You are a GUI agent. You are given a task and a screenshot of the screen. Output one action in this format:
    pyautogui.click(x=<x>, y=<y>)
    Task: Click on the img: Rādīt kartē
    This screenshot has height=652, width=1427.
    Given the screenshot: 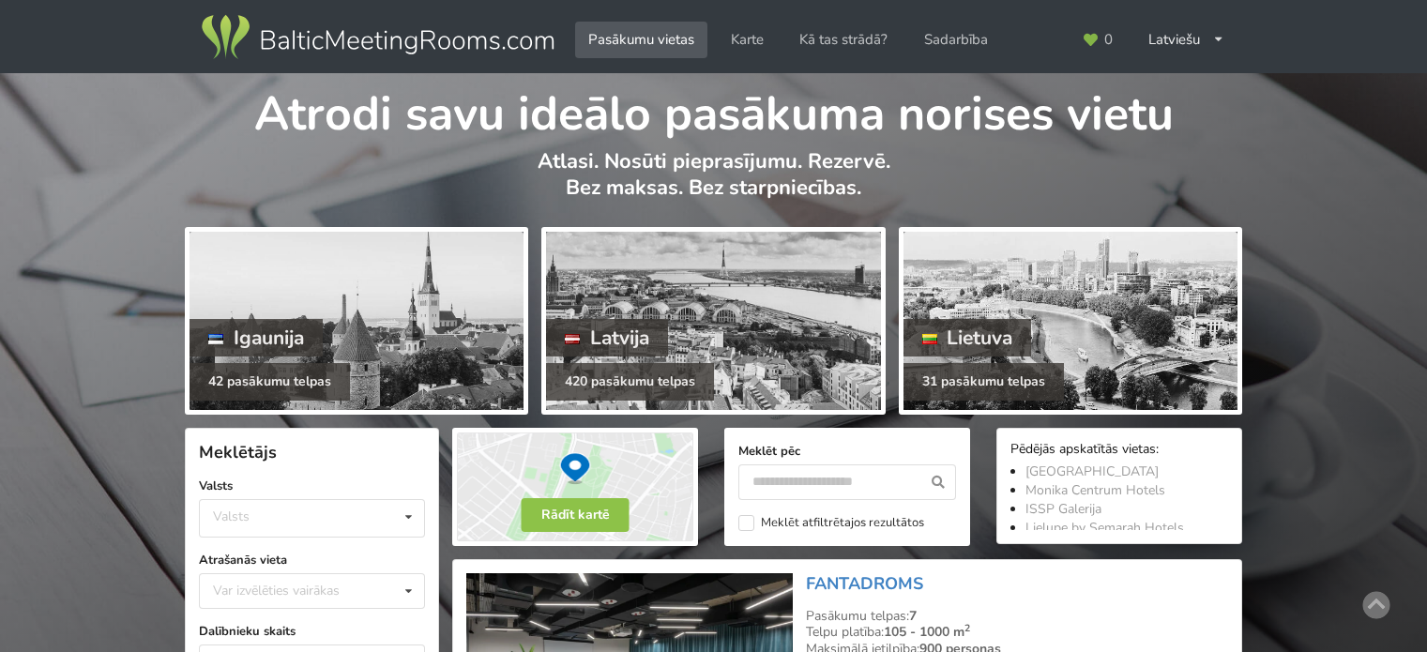 What is the action you would take?
    pyautogui.click(x=575, y=487)
    